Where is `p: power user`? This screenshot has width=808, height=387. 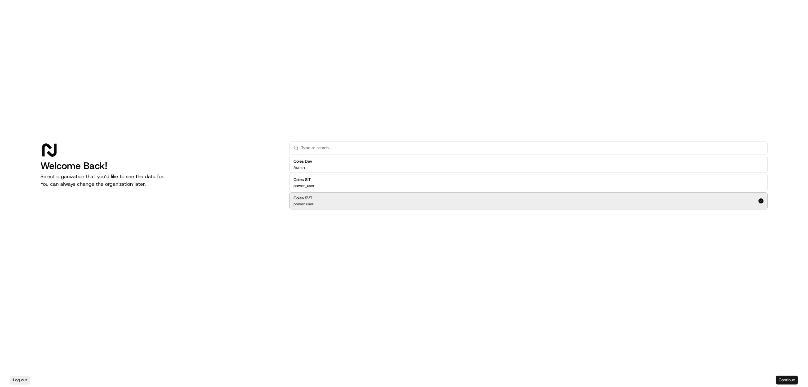
p: power user is located at coordinates (304, 204).